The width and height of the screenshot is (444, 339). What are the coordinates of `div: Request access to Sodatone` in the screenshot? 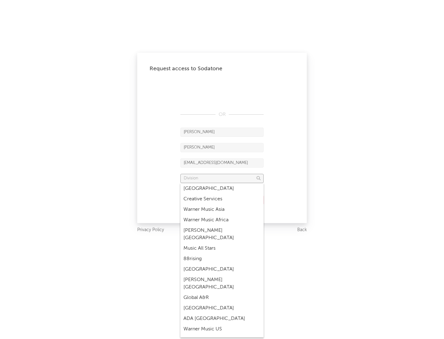 It's located at (222, 69).